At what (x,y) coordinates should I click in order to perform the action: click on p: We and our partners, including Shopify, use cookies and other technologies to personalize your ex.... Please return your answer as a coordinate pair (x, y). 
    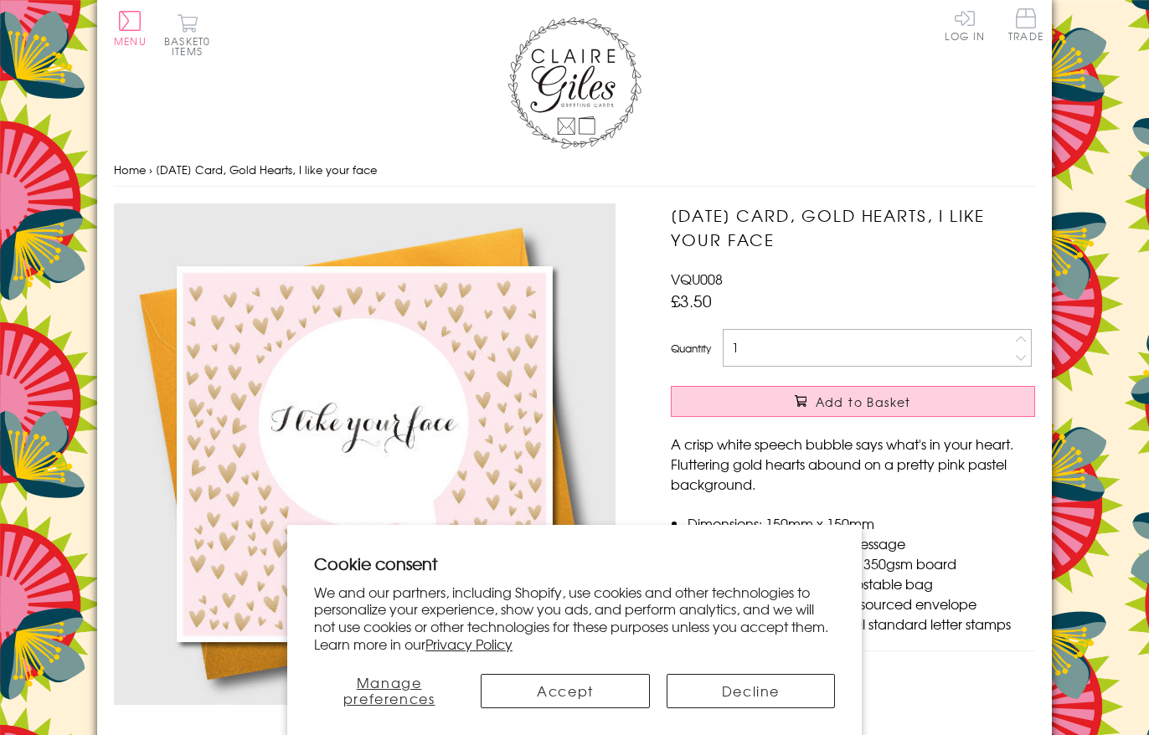
    Looking at the image, I should click on (575, 618).